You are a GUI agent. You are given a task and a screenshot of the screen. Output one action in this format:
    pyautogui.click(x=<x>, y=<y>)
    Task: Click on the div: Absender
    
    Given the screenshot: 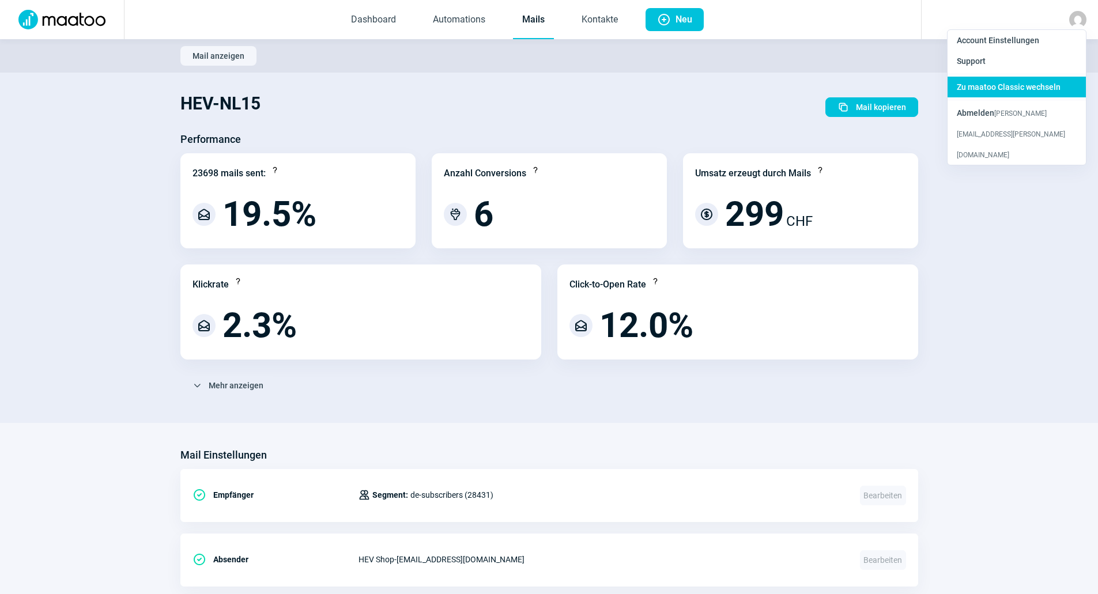 What is the action you would take?
    pyautogui.click(x=276, y=560)
    